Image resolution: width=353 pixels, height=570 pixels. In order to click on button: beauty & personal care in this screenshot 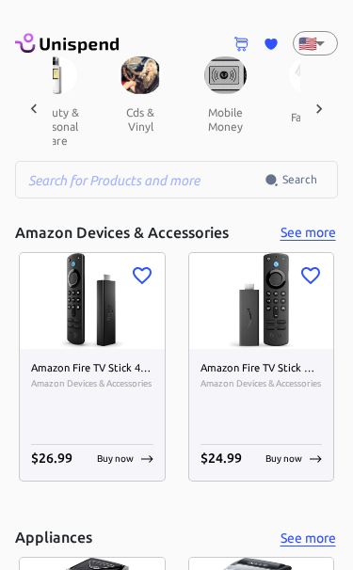, I will do `click(55, 126)`.